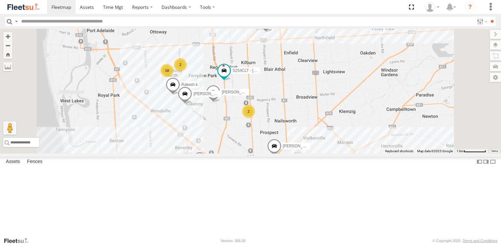 The height and width of the screenshot is (244, 501). I want to click on a: Terms and Conditions, so click(481, 241).